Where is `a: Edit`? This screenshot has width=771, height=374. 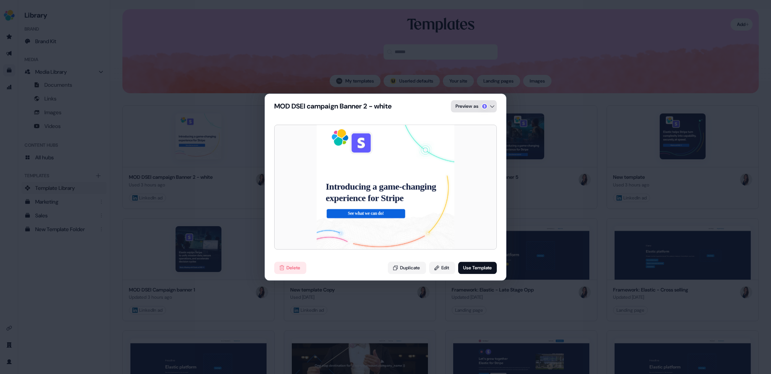 a: Edit is located at coordinates (442, 268).